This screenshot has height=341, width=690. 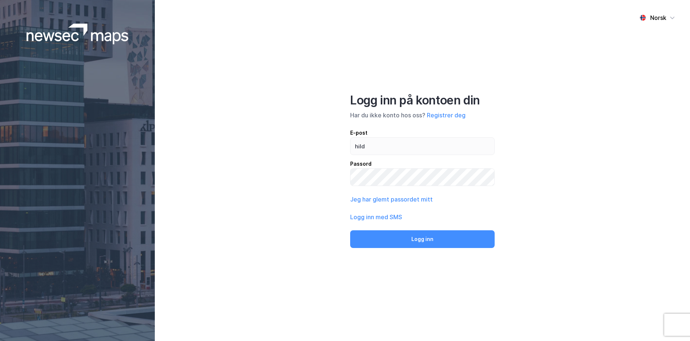 I want to click on button: Jeg har glemt passordet mitt, so click(x=391, y=199).